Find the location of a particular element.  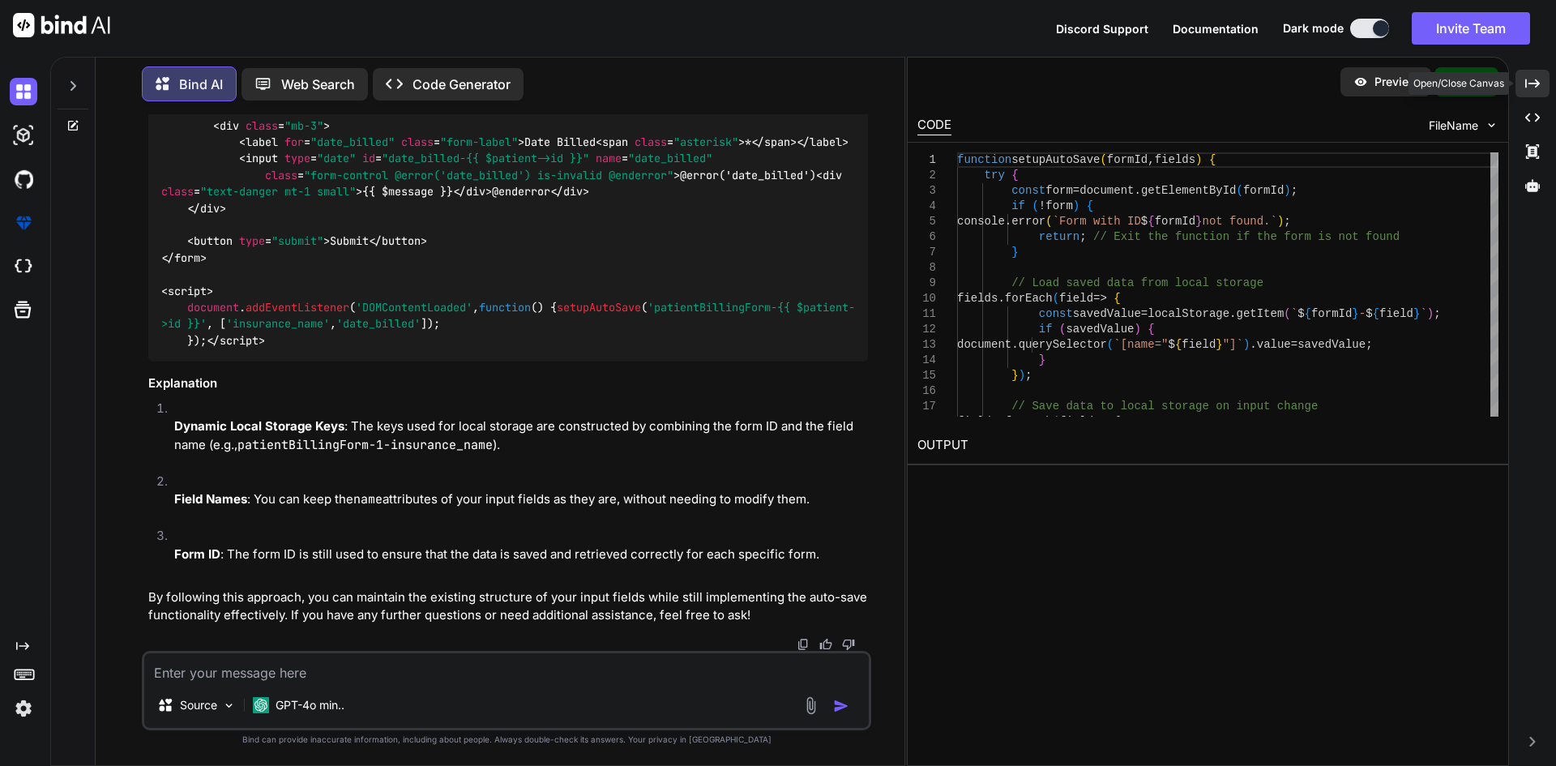

div: CODE is located at coordinates (934, 126).